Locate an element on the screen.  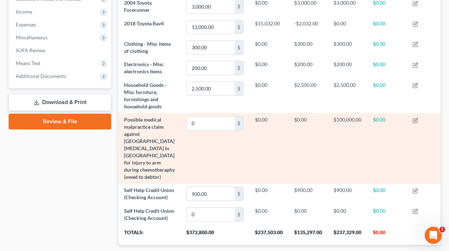
span: Means Test is located at coordinates (28, 63).